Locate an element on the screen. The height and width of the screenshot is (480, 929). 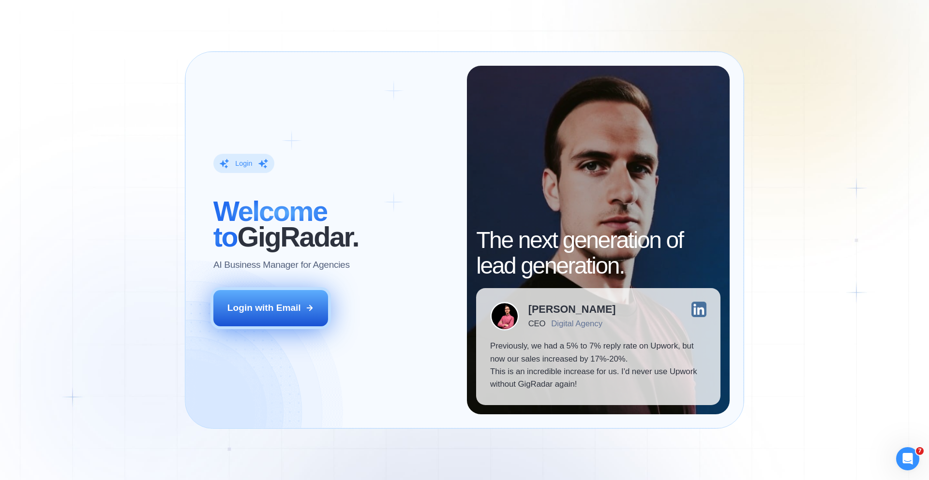
button: Login with Email is located at coordinates (271, 308).